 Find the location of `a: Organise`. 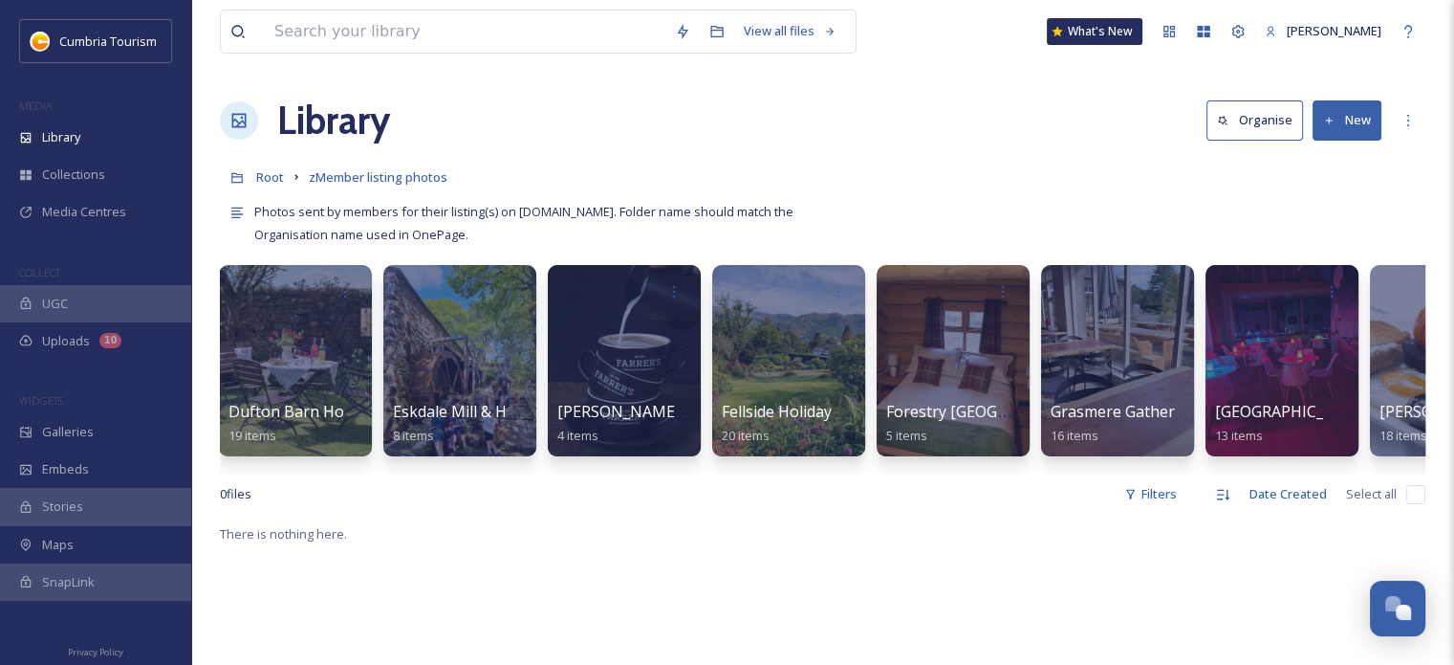

a: Organise is located at coordinates (1255, 120).